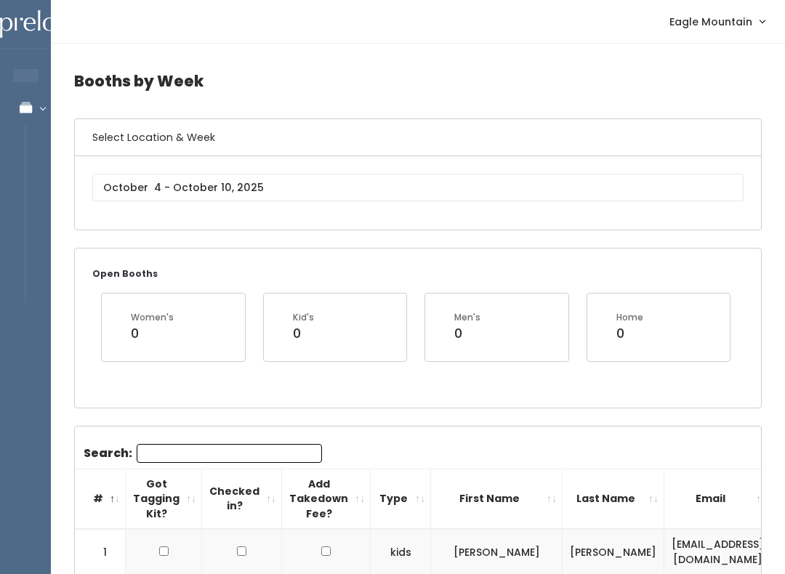  I want to click on input: October 4 - October 10, 2025, so click(418, 188).